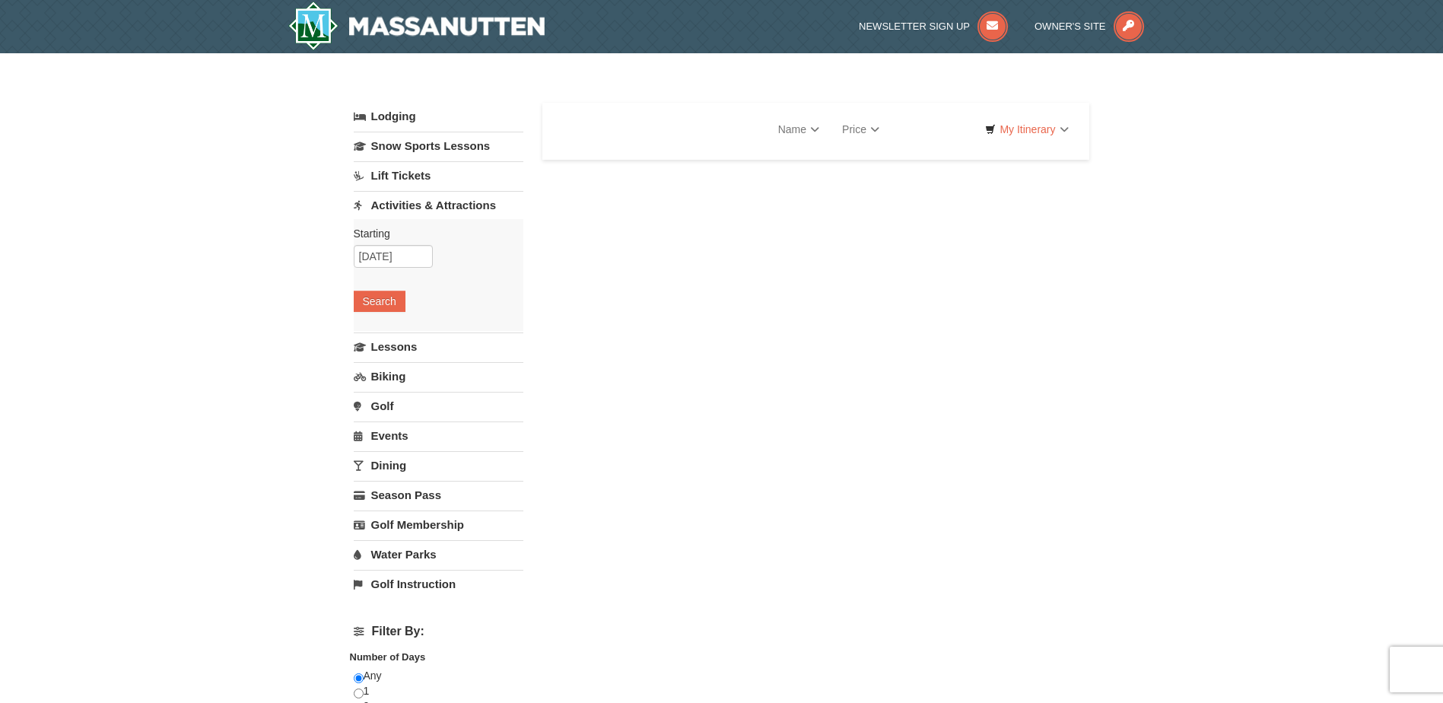 The width and height of the screenshot is (1443, 703). Describe the element at coordinates (438, 346) in the screenshot. I see `a: Lessons` at that location.